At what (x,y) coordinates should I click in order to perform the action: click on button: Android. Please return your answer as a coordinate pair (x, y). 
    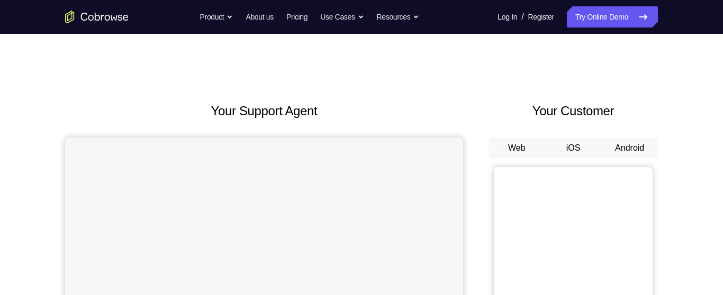
    Looking at the image, I should click on (629, 148).